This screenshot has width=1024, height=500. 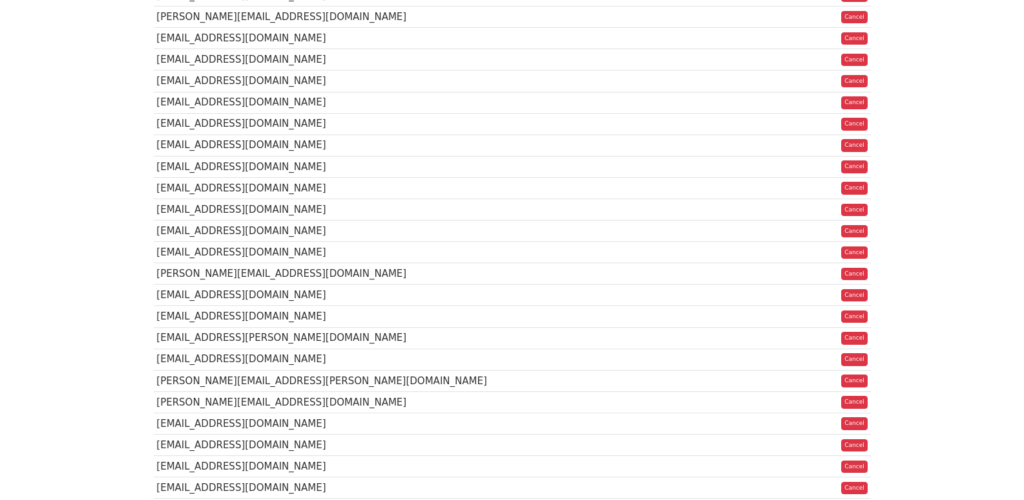 I want to click on div: Chat Widget, so click(x=992, y=469).